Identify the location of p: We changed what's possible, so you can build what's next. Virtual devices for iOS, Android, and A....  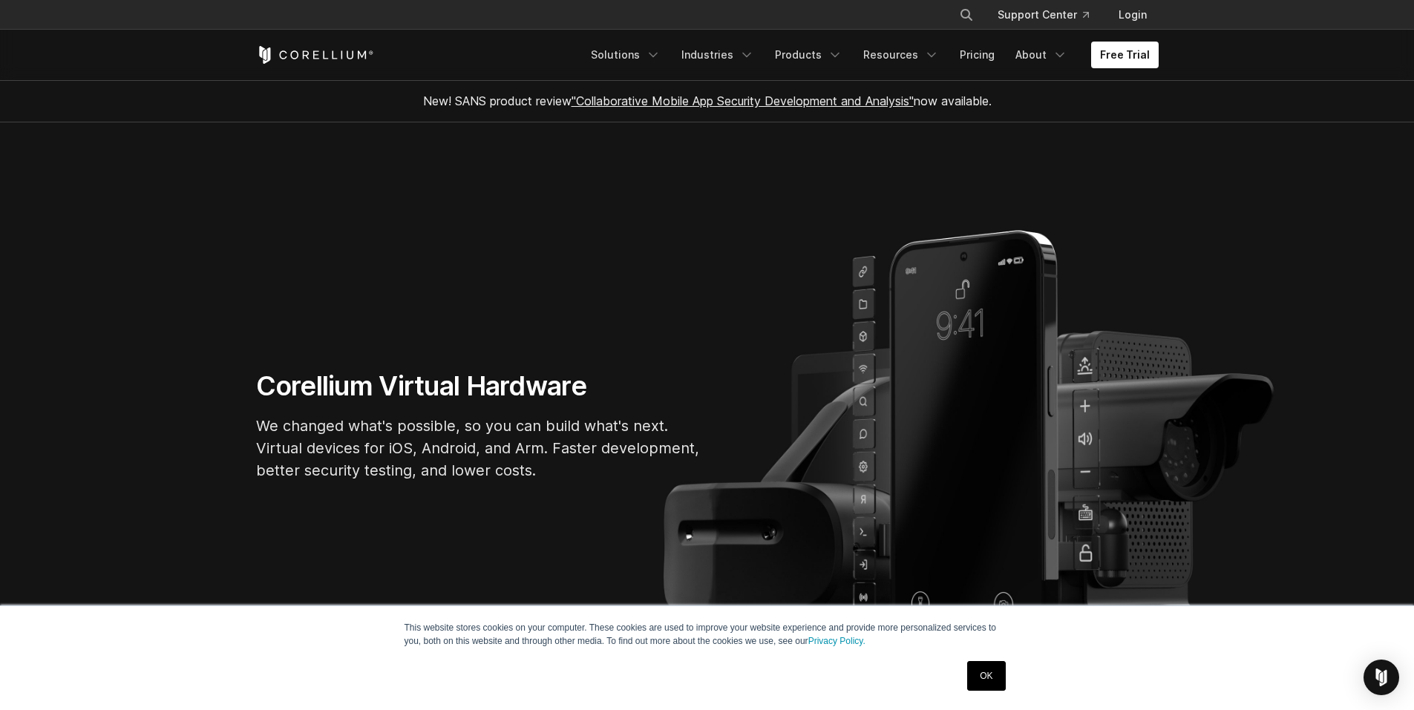
(479, 448).